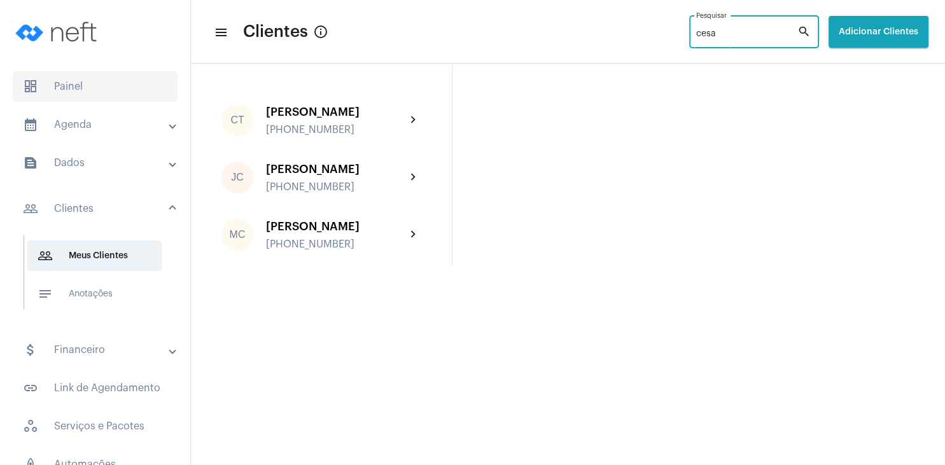 This screenshot has width=945, height=465. Describe the element at coordinates (237, 235) in the screenshot. I see `div: MC` at that location.